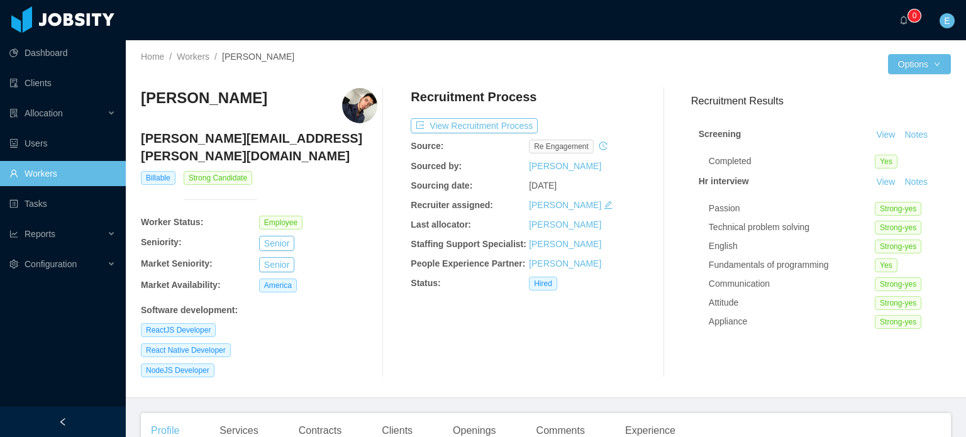 The image size is (966, 437). Describe the element at coordinates (360, 106) in the screenshot. I see `img: f40118e0-2da7-11ea-96fa-198be2df7cea_6666f5832c5c6-400w.png` at that location.